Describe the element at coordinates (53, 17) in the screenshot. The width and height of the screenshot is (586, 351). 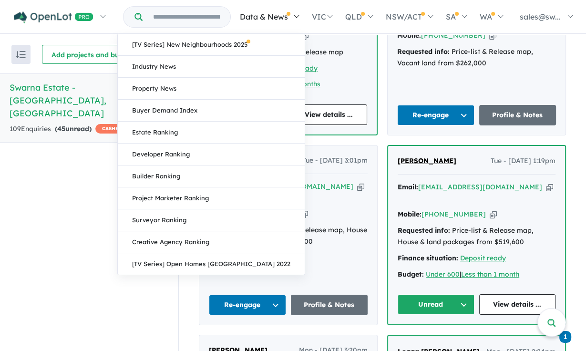
I see `img: Openlot PRO Logo White` at that location.